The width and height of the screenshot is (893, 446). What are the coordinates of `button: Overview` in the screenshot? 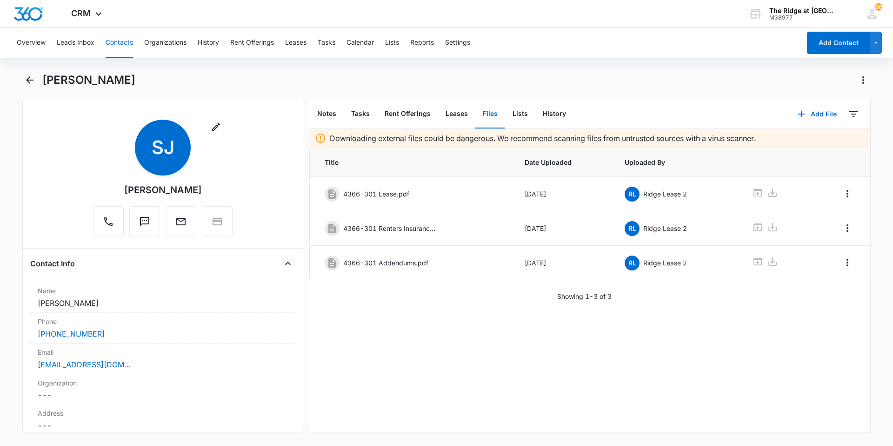 It's located at (31, 43).